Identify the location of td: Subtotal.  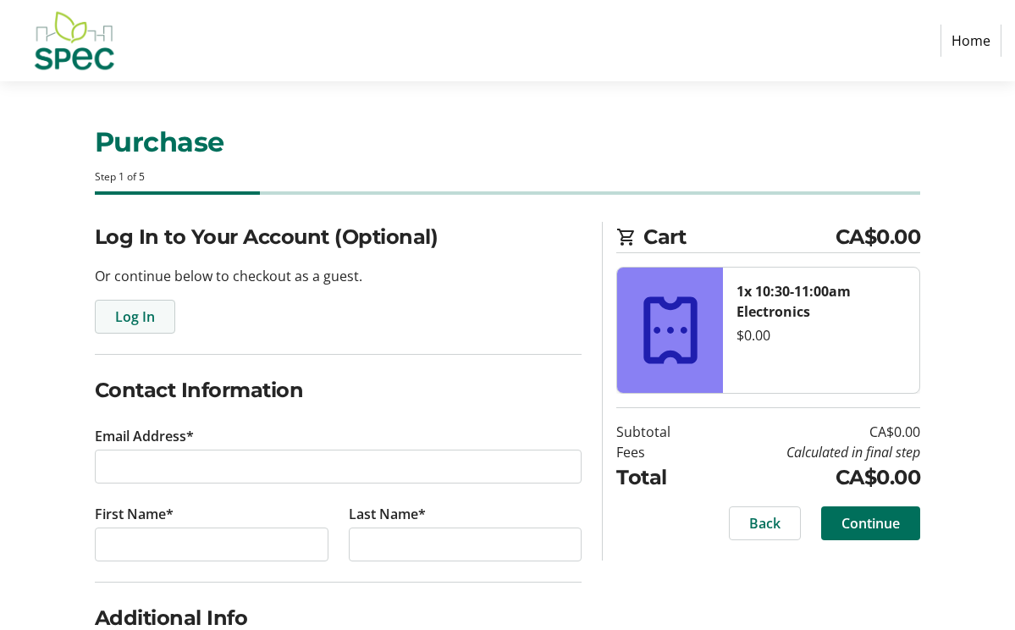
(659, 432).